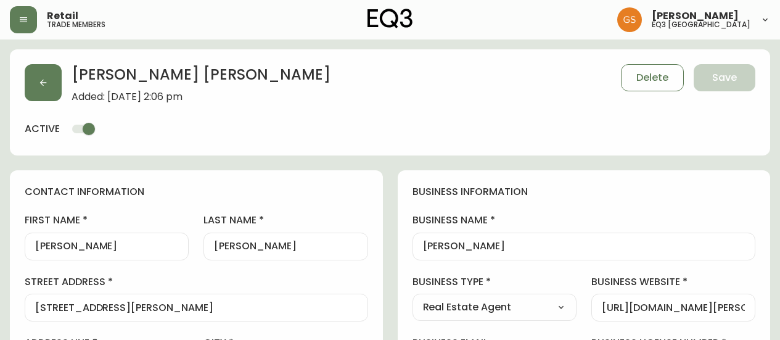  I want to click on h5: trade members, so click(76, 25).